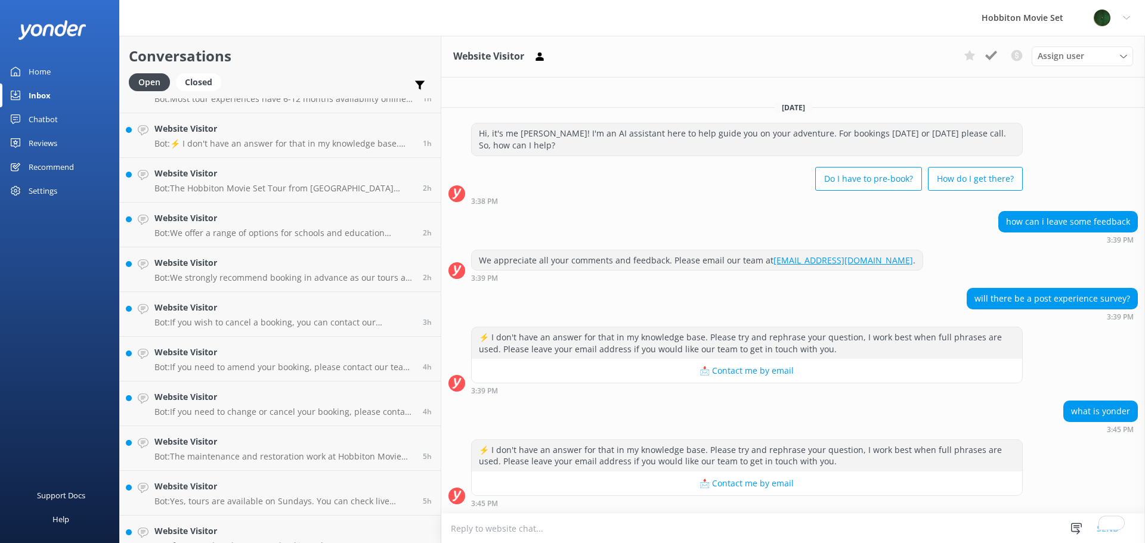 The height and width of the screenshot is (543, 1145). I want to click on p: Bot: Most tour experiences have 6-12 months availability online. You can check the live availabil..., so click(284, 99).